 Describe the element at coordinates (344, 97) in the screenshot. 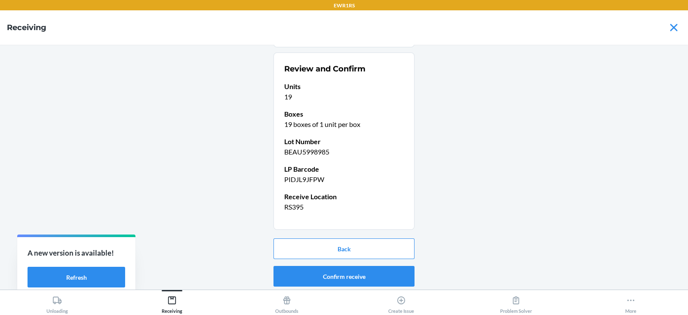

I see `p: 19` at that location.